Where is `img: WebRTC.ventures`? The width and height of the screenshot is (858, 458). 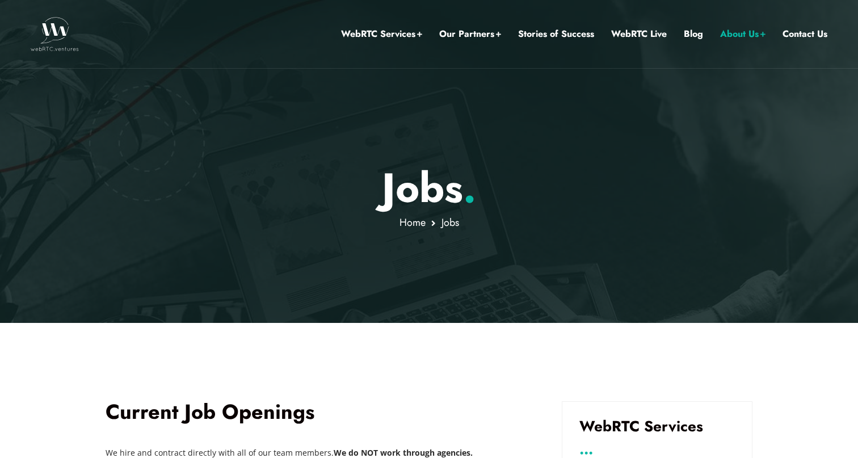
img: WebRTC.ventures is located at coordinates (54, 34).